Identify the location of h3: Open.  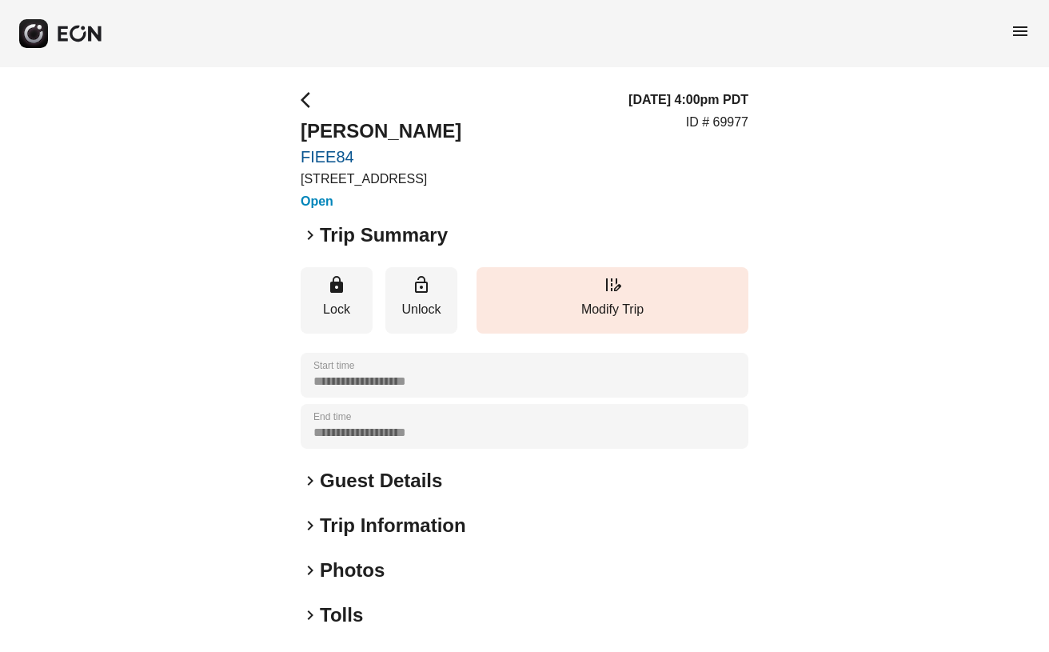
(381, 201).